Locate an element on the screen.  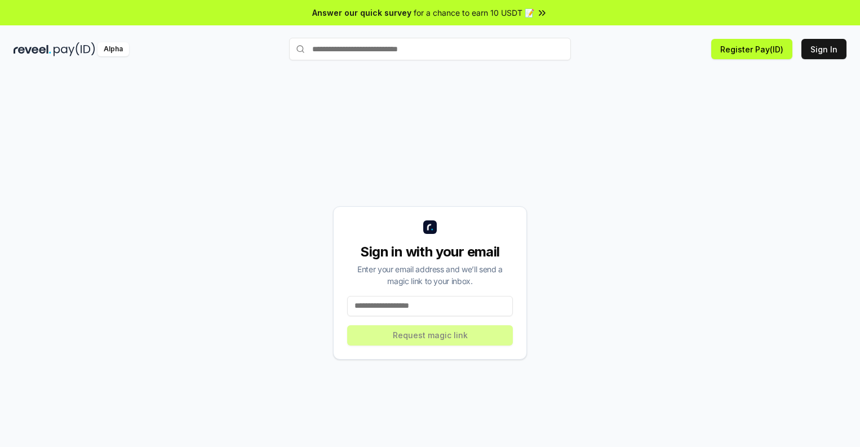
img: reveel_dark is located at coordinates (32, 49).